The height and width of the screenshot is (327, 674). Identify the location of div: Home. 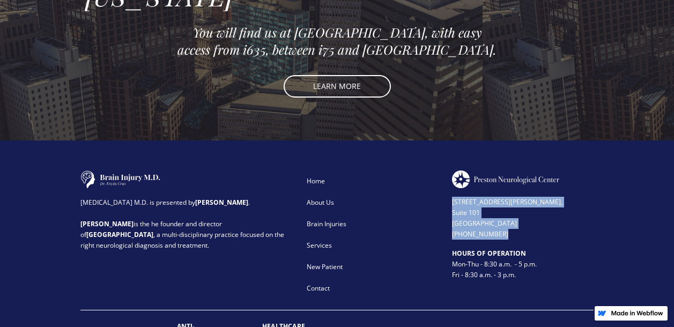
(372, 181).